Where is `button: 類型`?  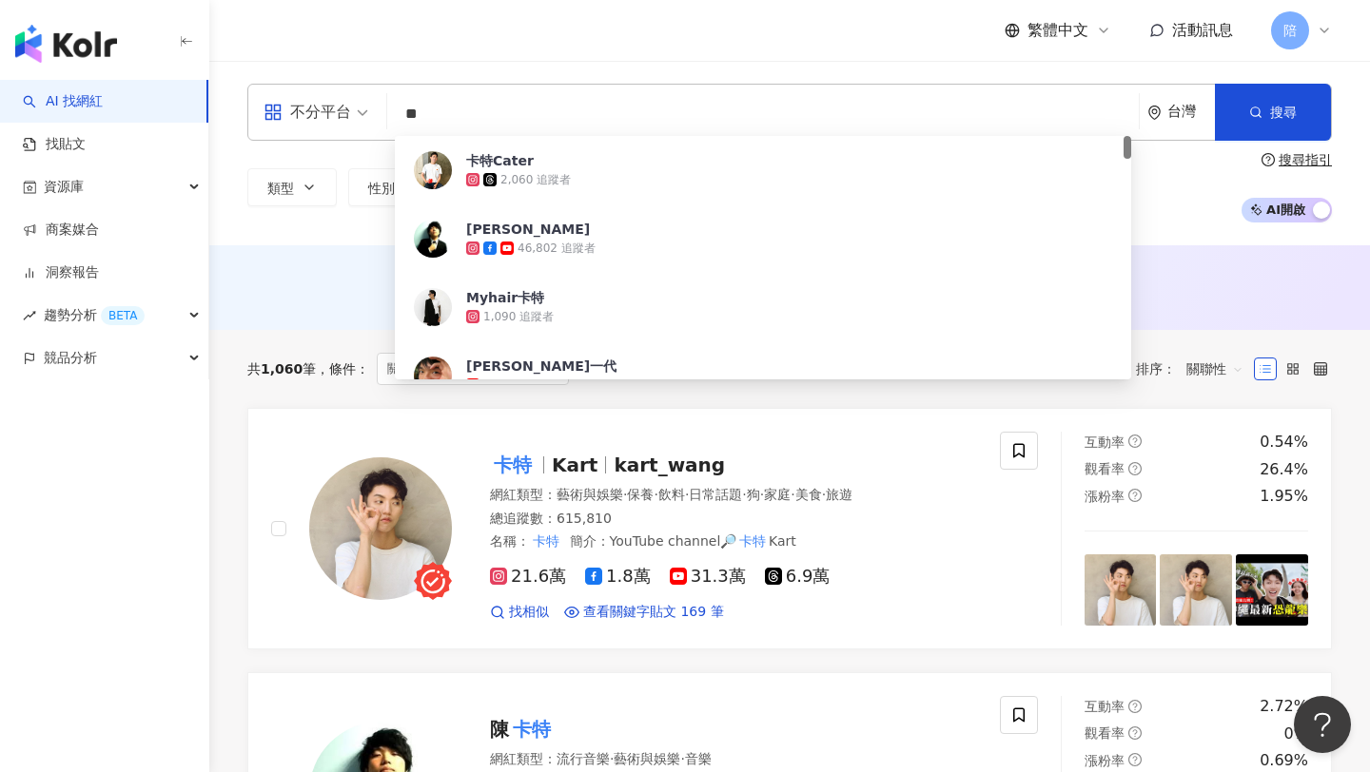 button: 類型 is located at coordinates (292, 187).